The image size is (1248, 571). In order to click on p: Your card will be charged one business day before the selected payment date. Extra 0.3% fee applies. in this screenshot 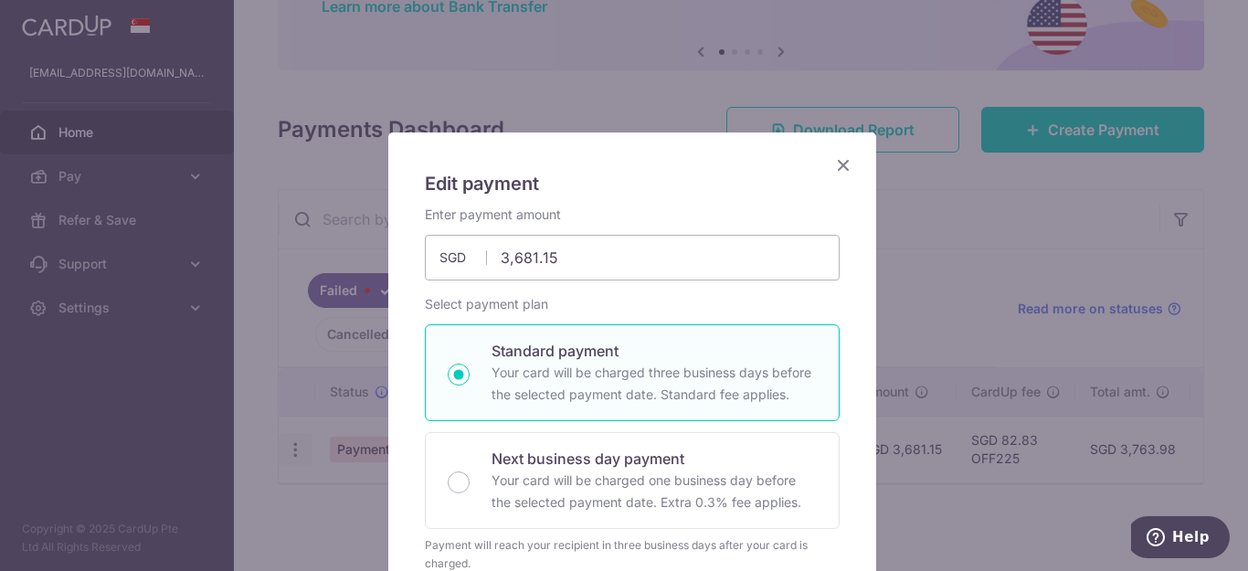, I will do `click(654, 491)`.